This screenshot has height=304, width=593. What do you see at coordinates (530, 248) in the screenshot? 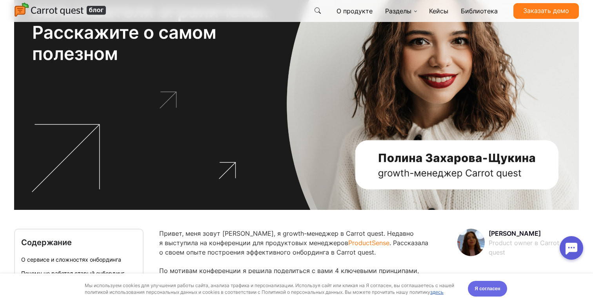
I see `span: Product owner в Carrot quest` at bounding box center [530, 248].